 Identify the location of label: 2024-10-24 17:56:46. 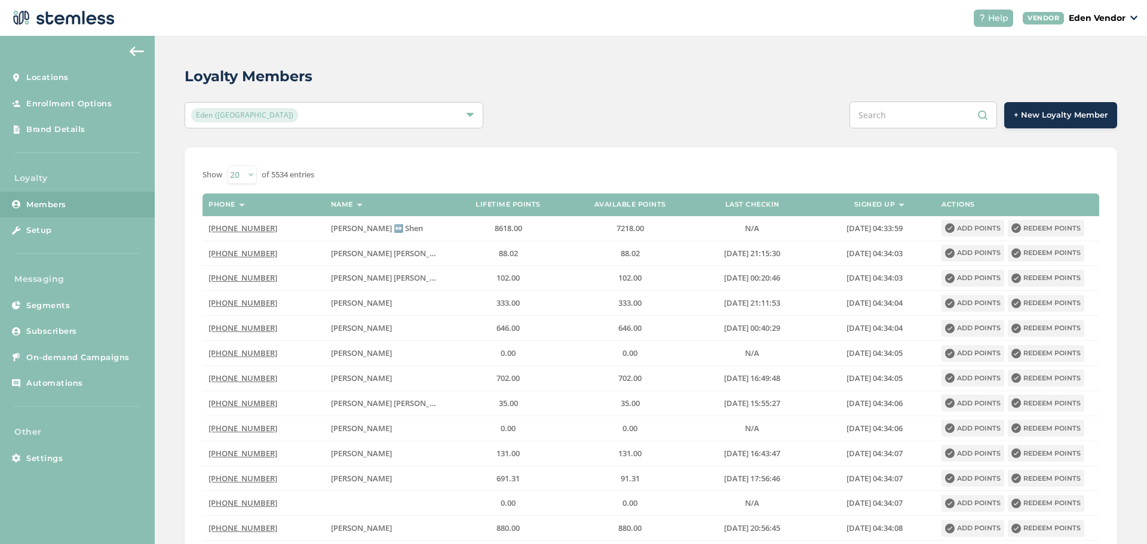
(752, 478).